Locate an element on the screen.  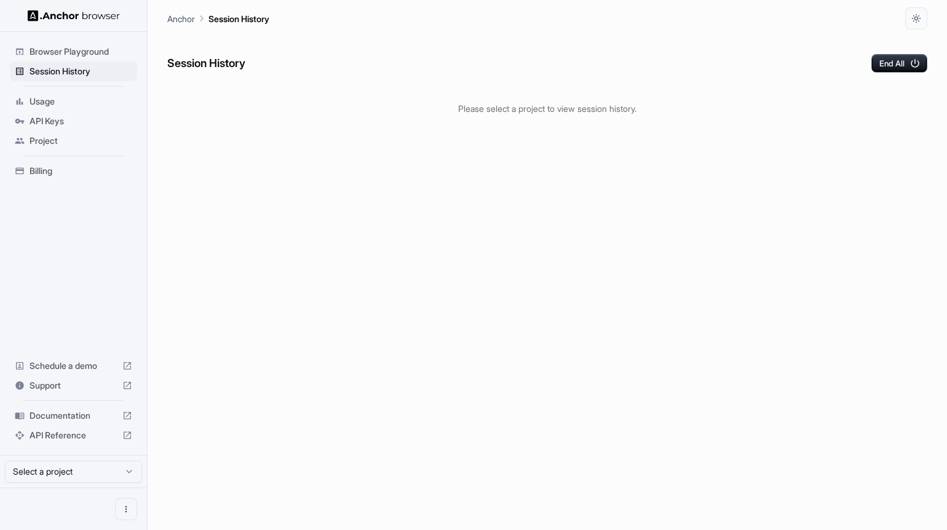
div: Usage is located at coordinates (73, 101).